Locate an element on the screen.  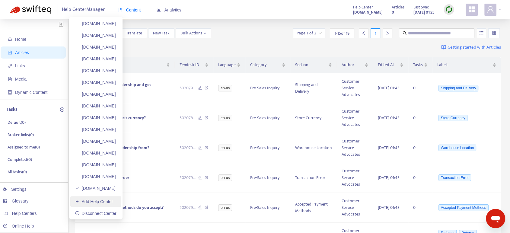
span: down is located at coordinates (205, 33).